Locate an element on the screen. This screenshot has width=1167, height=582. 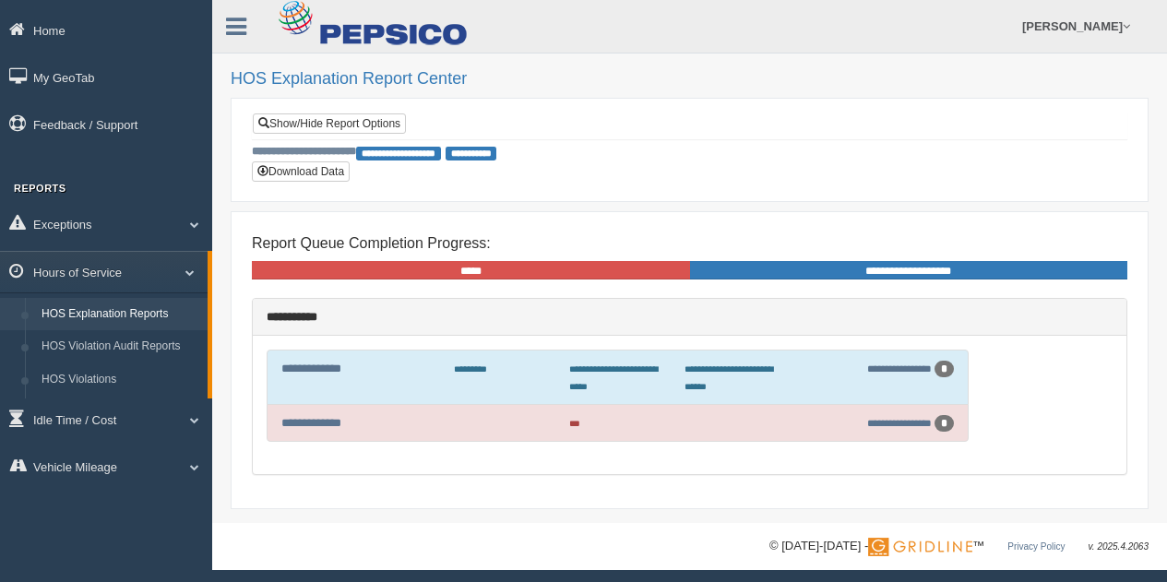
a: Show/Hide Report Options is located at coordinates (329, 124).